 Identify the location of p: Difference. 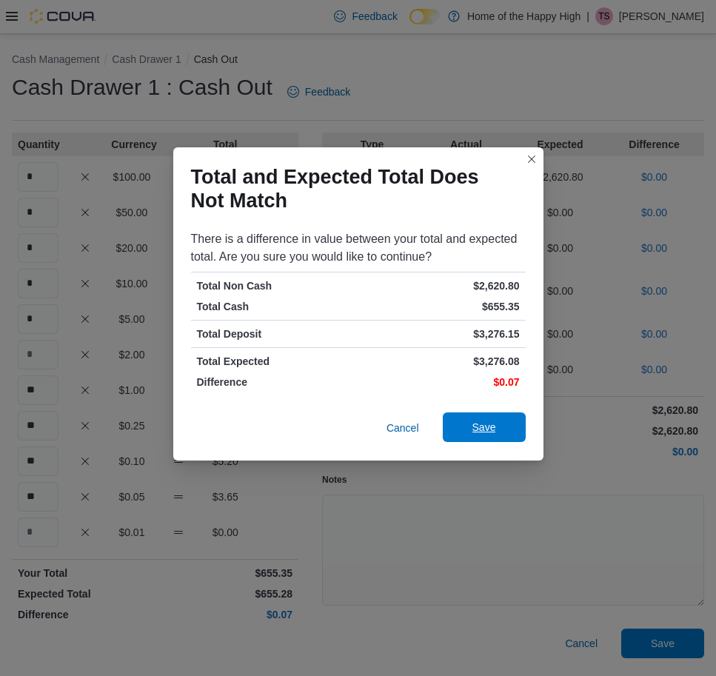
(276, 382).